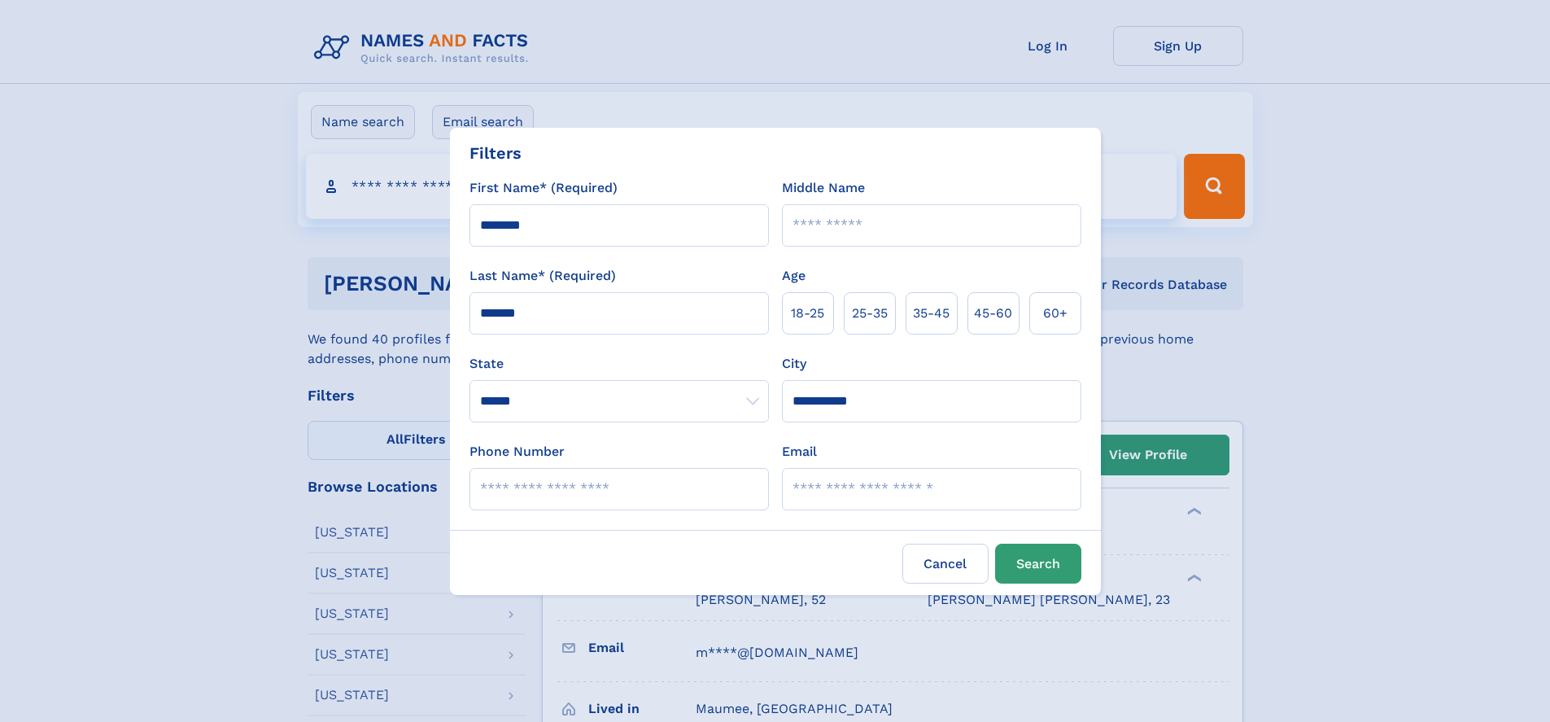  What do you see at coordinates (870, 313) in the screenshot?
I see `span: 25‑35` at bounding box center [870, 313].